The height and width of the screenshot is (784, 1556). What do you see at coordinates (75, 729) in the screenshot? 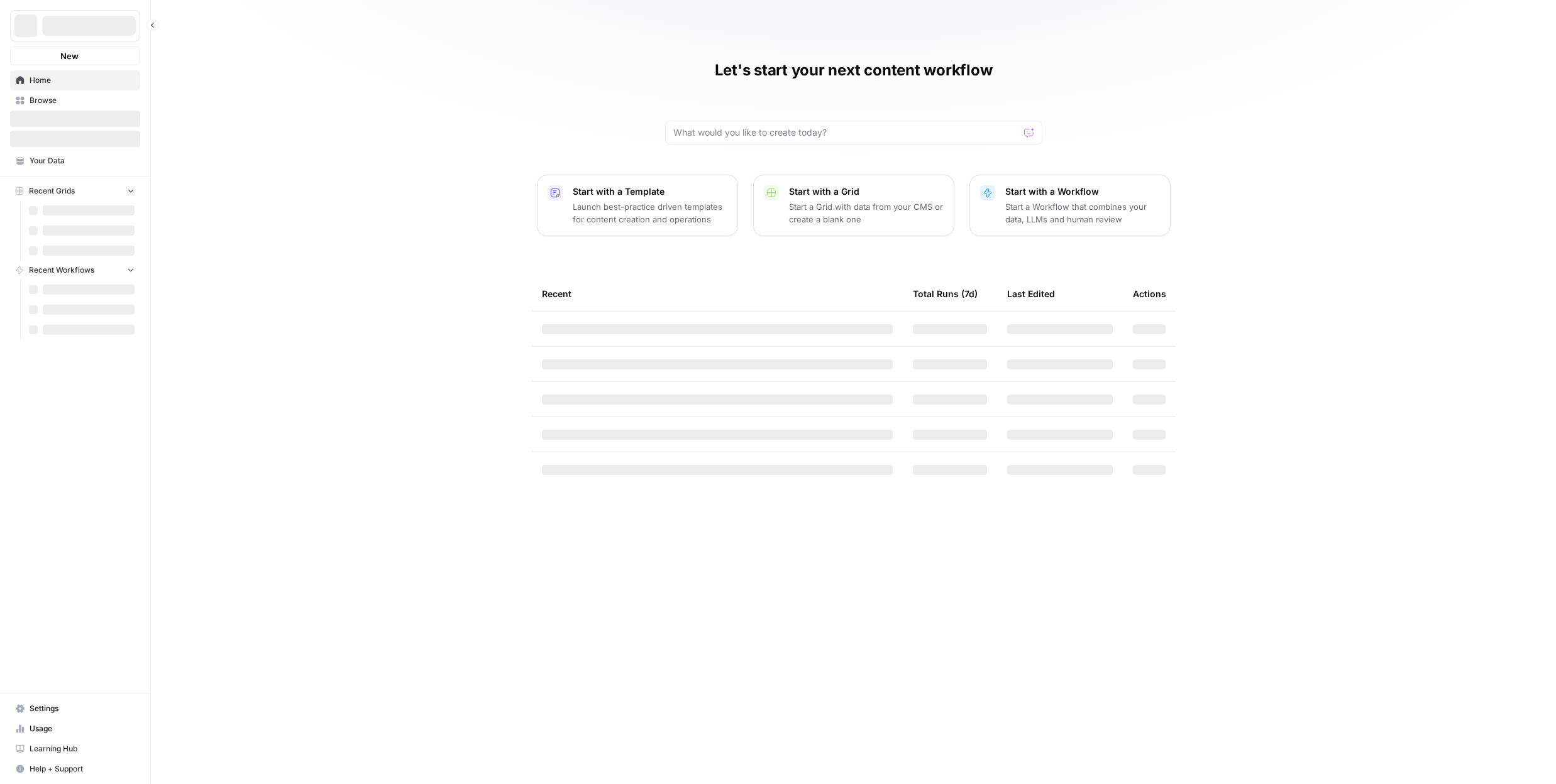
I see `a: Usage` at bounding box center [75, 729].